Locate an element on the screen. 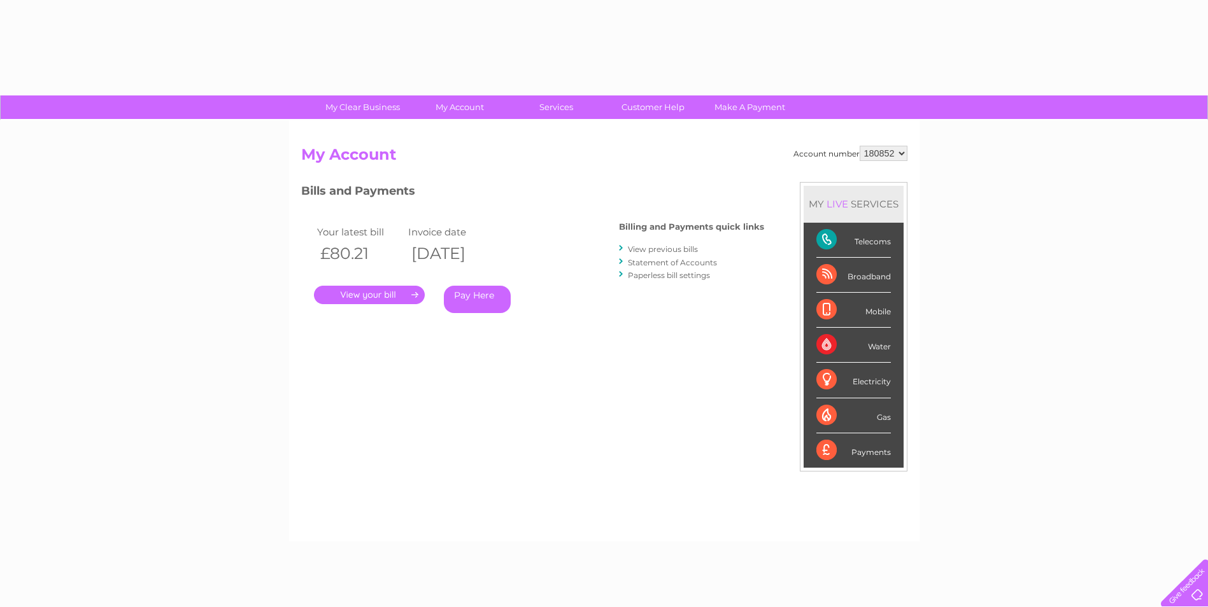 Image resolution: width=1208 pixels, height=607 pixels. a: Services is located at coordinates (556, 107).